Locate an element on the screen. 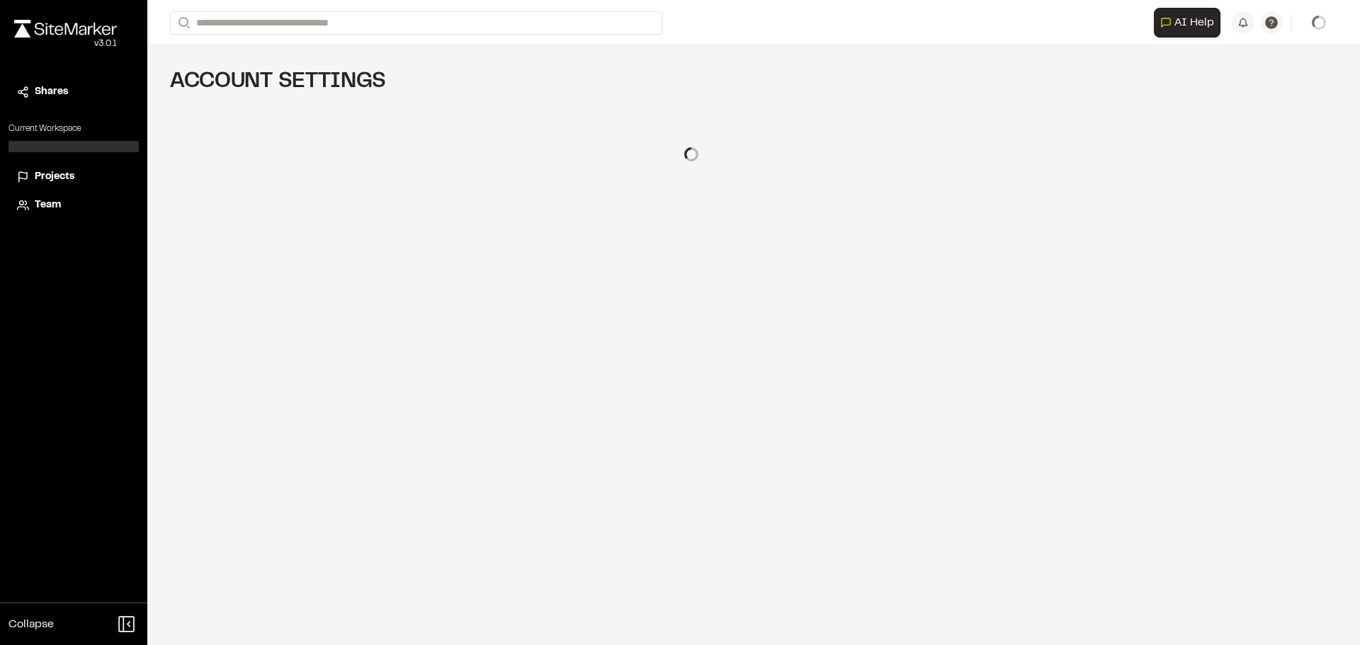 Image resolution: width=1360 pixels, height=645 pixels. button: Search is located at coordinates (183, 23).